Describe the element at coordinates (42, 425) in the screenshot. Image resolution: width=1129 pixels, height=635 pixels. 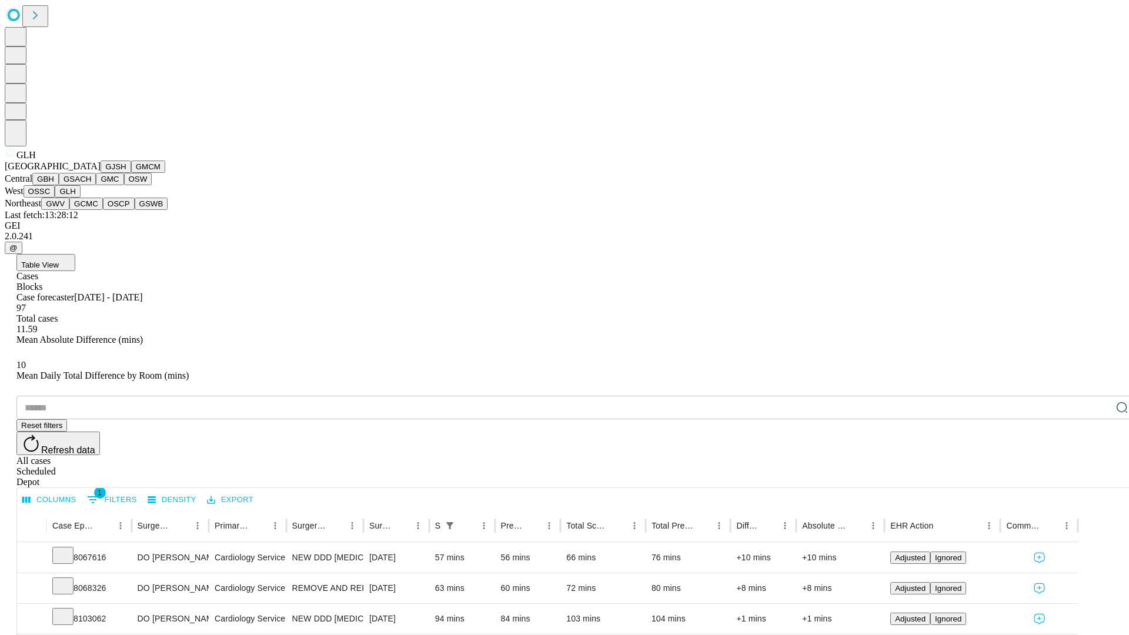
I see `span: Reset filters` at that location.